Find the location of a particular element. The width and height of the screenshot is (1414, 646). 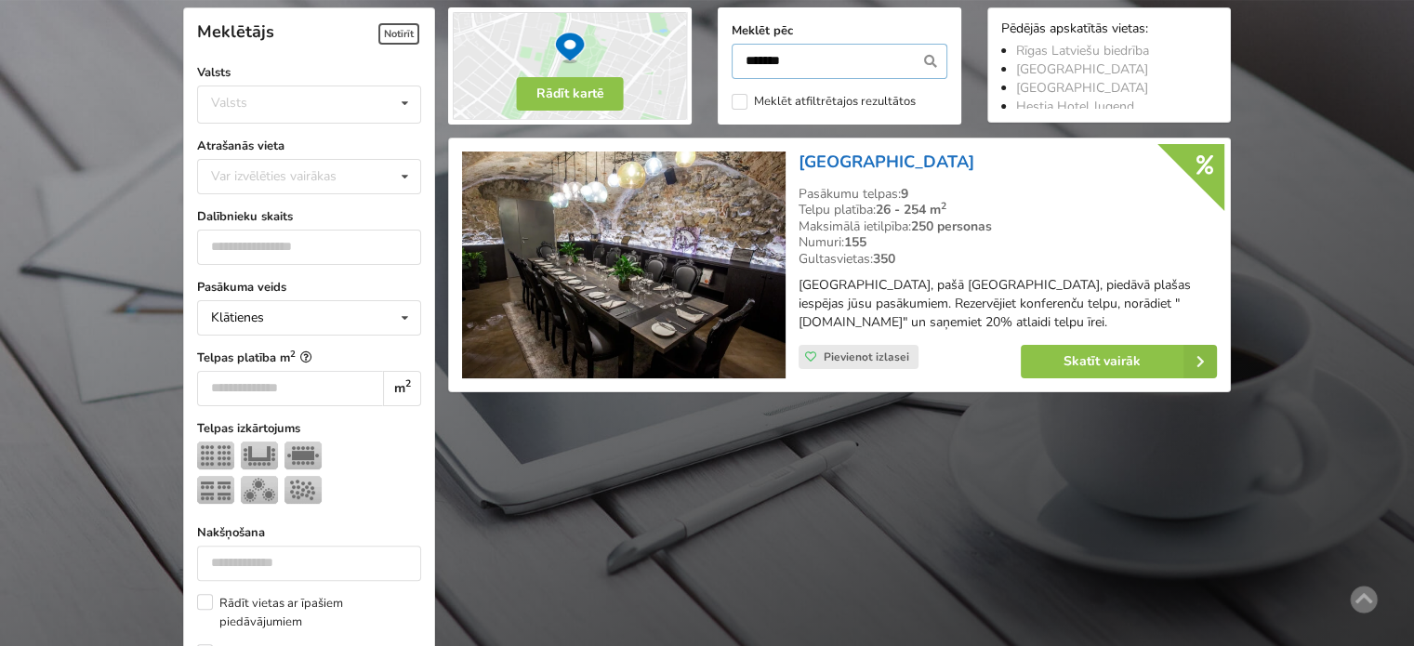

img: Sapulce is located at coordinates (303, 455).